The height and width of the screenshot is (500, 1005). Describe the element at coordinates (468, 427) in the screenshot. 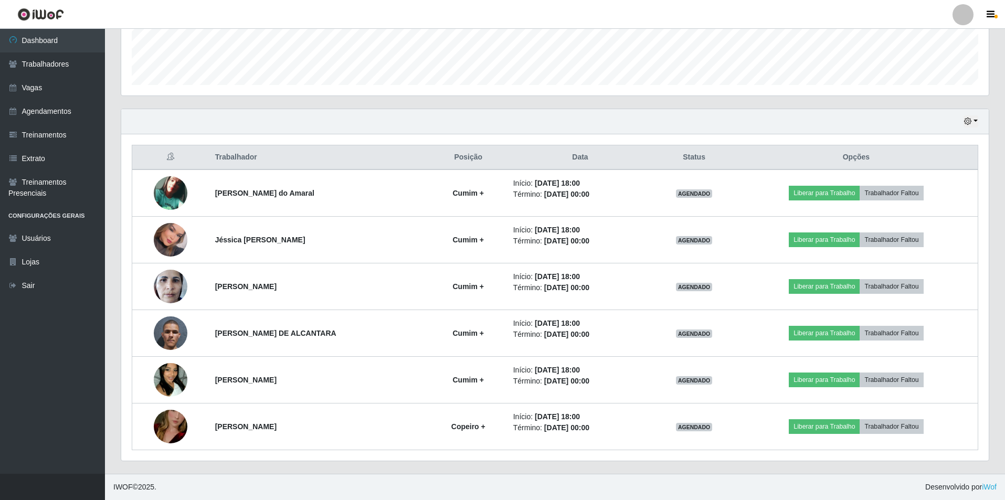

I see `strong: Copeiro +` at that location.